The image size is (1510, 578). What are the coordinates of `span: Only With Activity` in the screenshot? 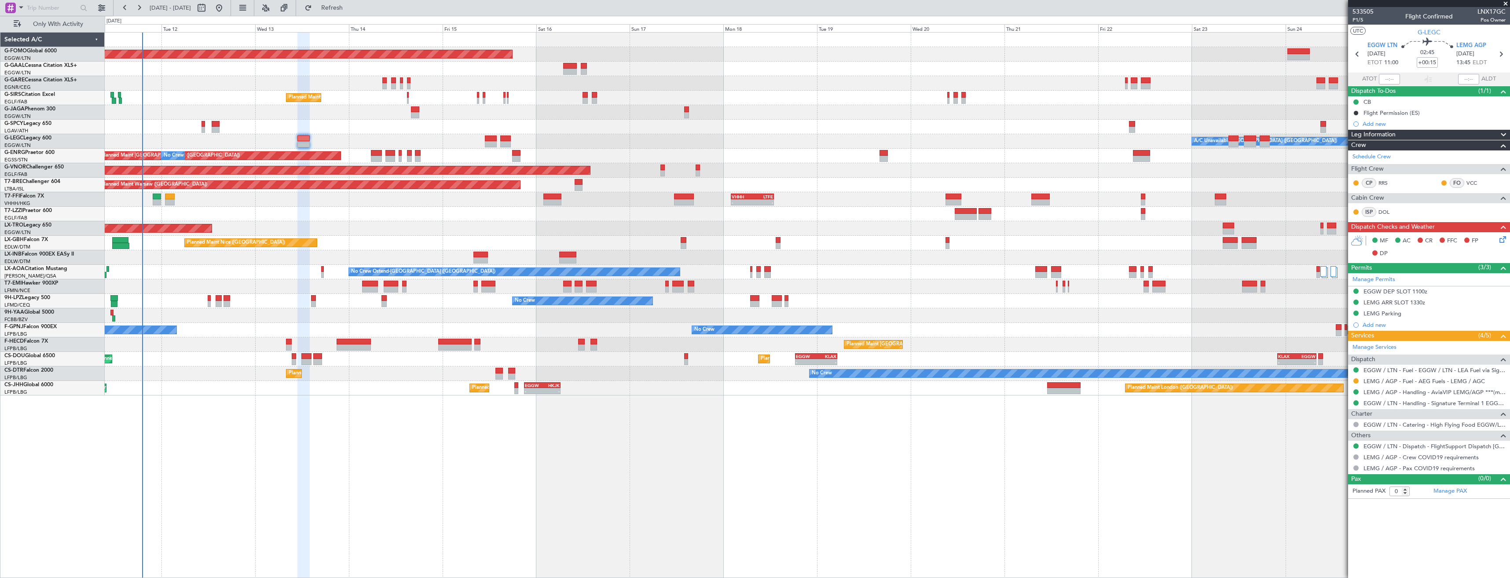 It's located at (58, 24).